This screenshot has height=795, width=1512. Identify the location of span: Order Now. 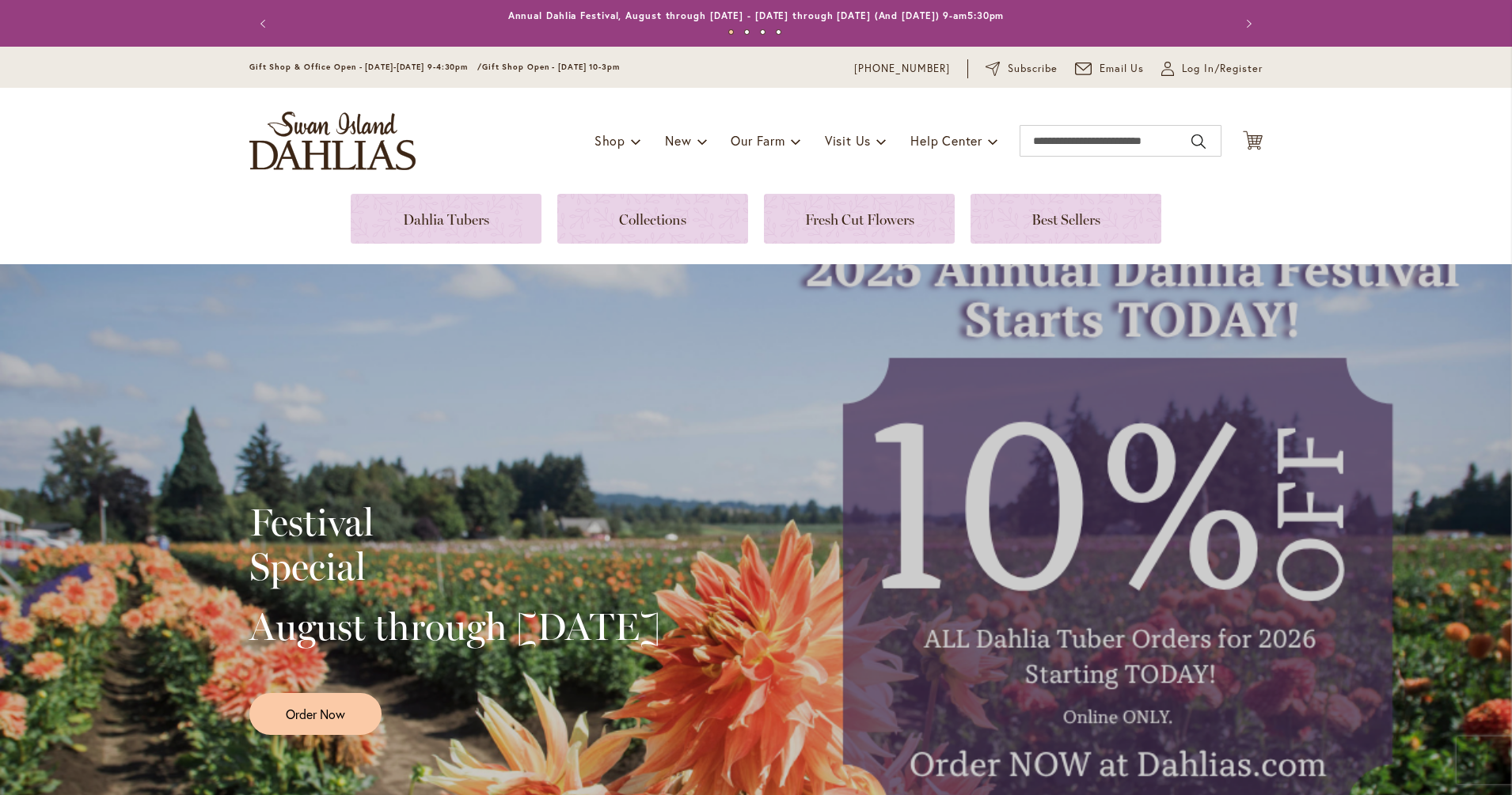
(315, 714).